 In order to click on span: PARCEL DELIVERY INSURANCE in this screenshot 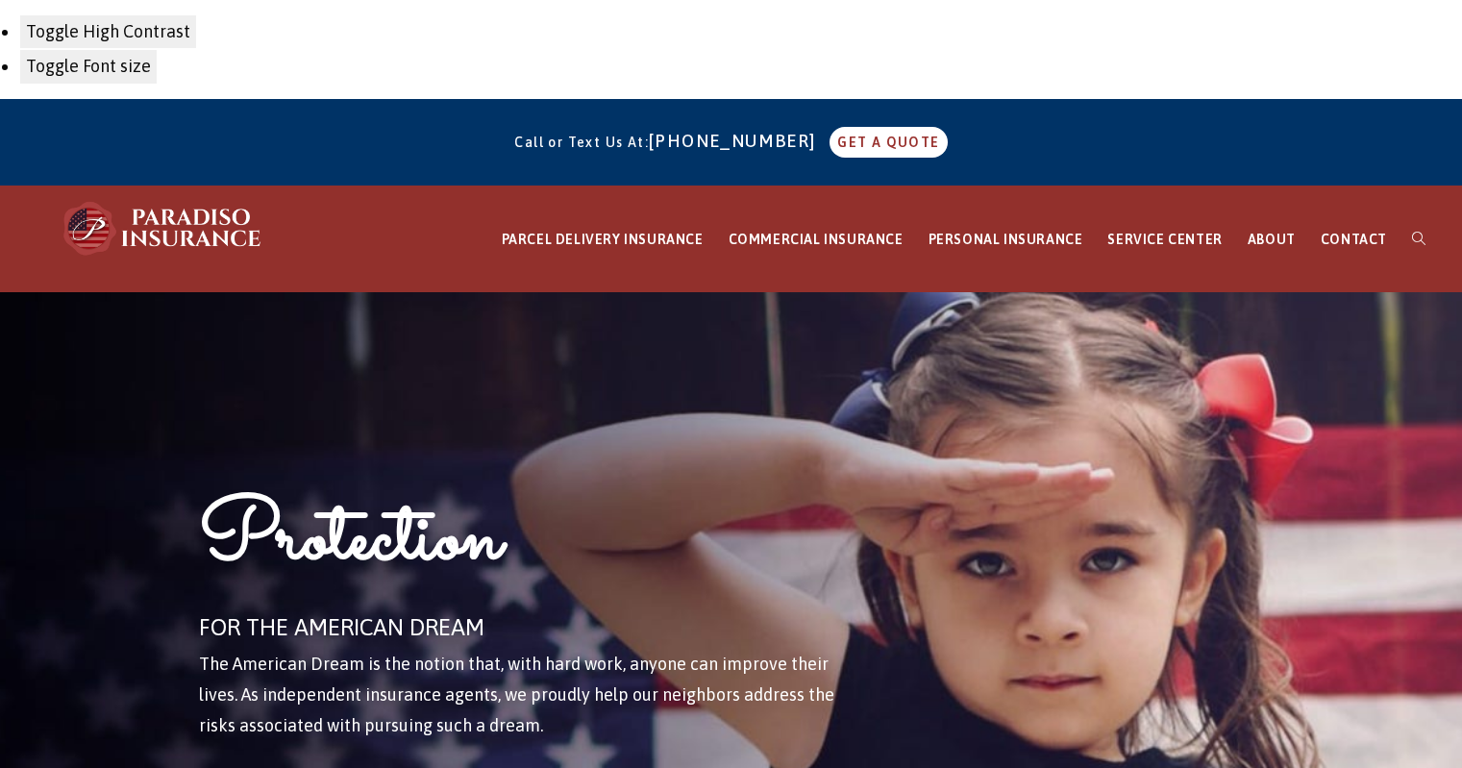, I will do `click(602, 239)`.